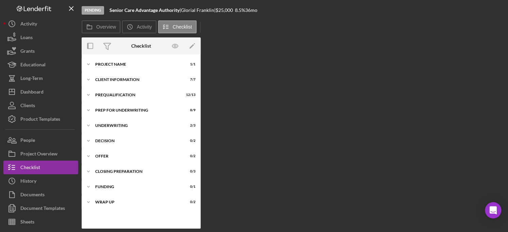 The width and height of the screenshot is (508, 232). I want to click on div: Closing Preparation, so click(137, 171).